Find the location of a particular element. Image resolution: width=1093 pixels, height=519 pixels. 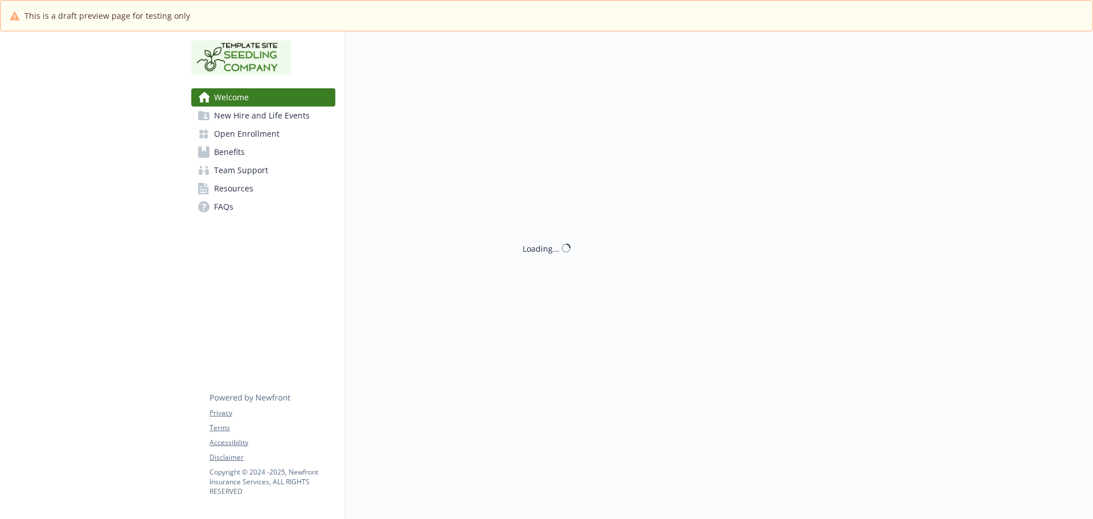

p: Copyright © 2024 - 2025 , Newfront Insurance Services, ALL RIGHTS RESERVED is located at coordinates (272, 481).